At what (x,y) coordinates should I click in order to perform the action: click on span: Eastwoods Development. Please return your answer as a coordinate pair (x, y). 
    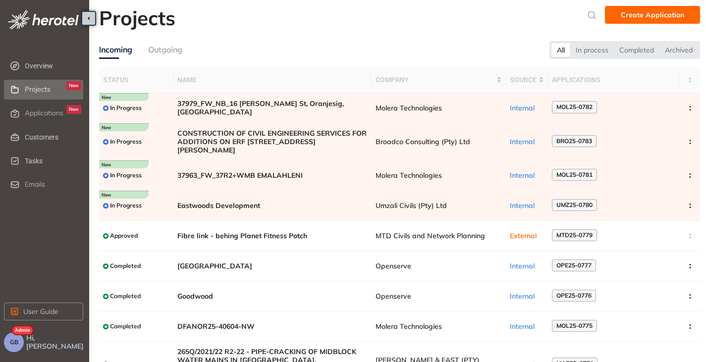
    Looking at the image, I should click on (272, 206).